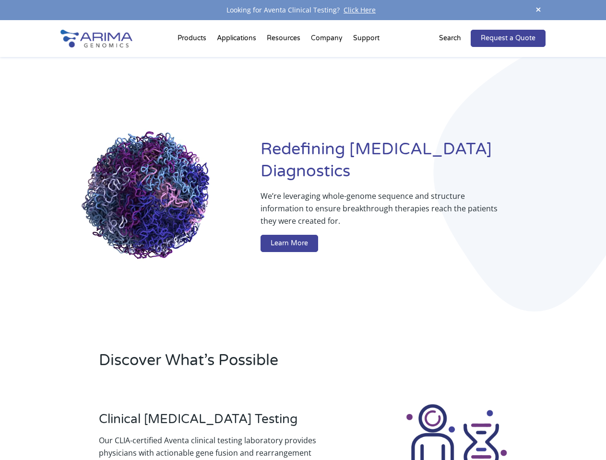 Image resolution: width=606 pixels, height=460 pixels. What do you see at coordinates (359, 10) in the screenshot?
I see `a: Click Here` at bounding box center [359, 10].